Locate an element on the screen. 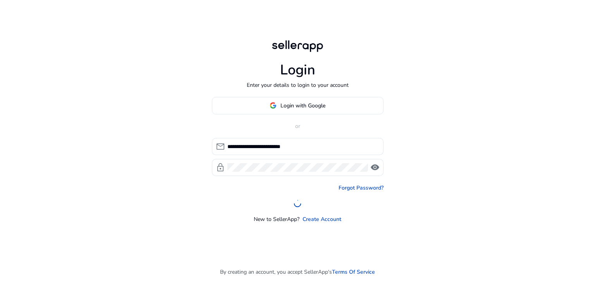  span: visibility is located at coordinates (375, 167).